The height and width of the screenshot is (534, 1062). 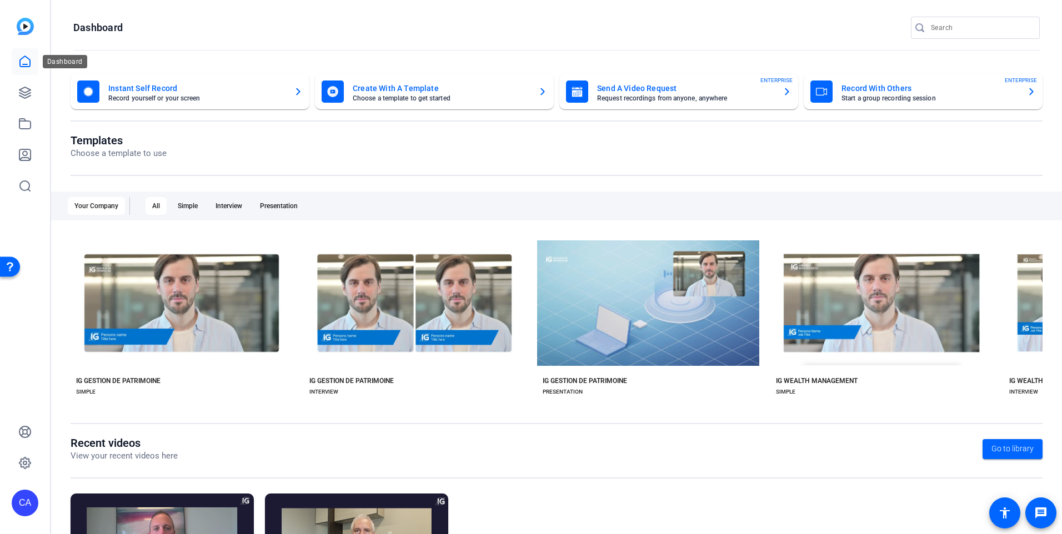 I want to click on mat-card-title: Send A Video Request, so click(x=685, y=88).